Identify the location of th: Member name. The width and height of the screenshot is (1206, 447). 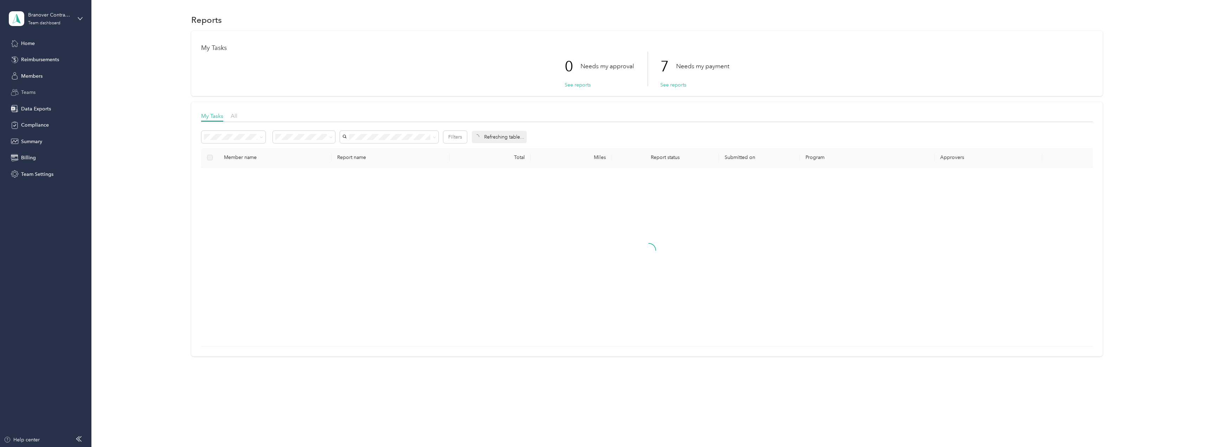
(275, 158).